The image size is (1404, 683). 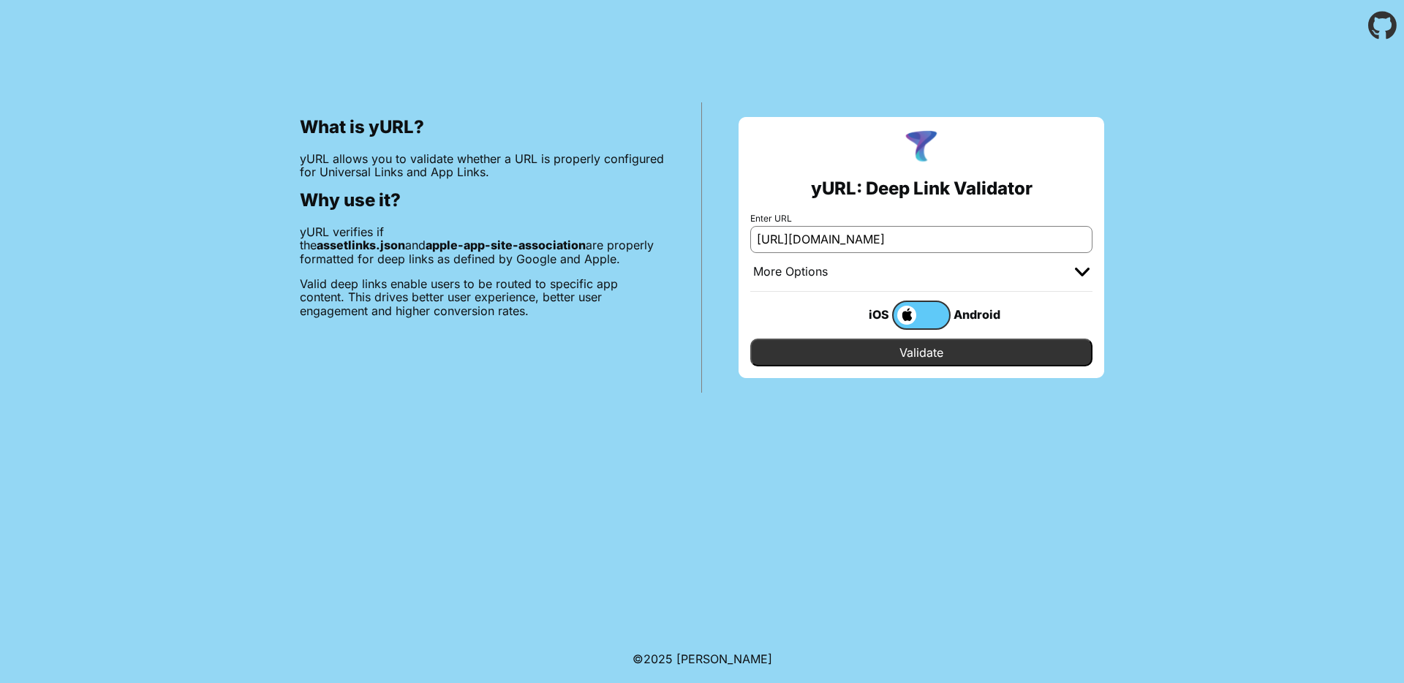 What do you see at coordinates (482, 200) in the screenshot?
I see `h2: Why use it?` at bounding box center [482, 200].